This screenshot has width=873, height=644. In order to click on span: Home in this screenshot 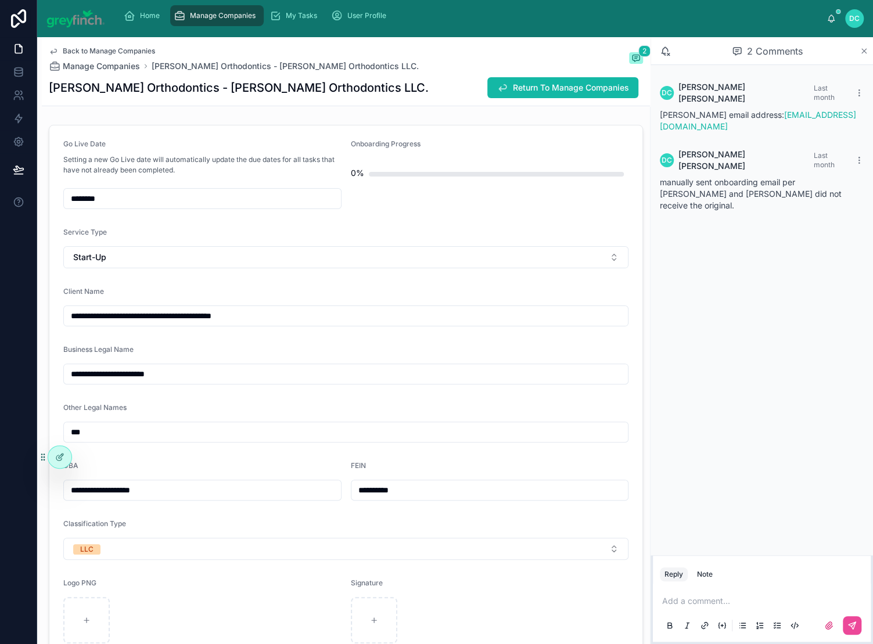, I will do `click(150, 16)`.